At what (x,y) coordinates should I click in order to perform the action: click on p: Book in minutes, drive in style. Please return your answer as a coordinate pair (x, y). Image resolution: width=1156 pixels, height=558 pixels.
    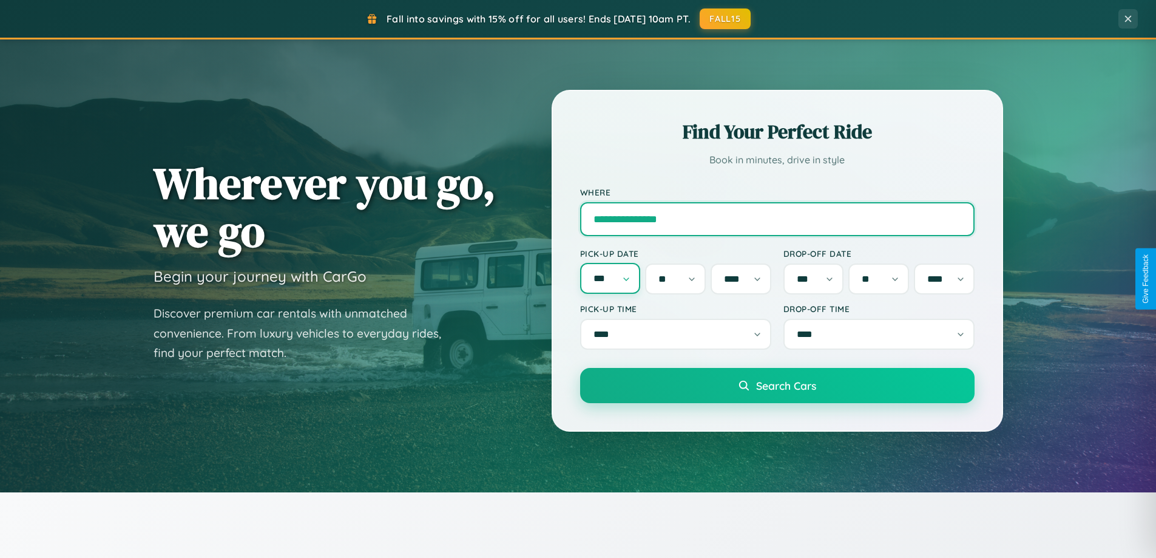
    Looking at the image, I should click on (777, 160).